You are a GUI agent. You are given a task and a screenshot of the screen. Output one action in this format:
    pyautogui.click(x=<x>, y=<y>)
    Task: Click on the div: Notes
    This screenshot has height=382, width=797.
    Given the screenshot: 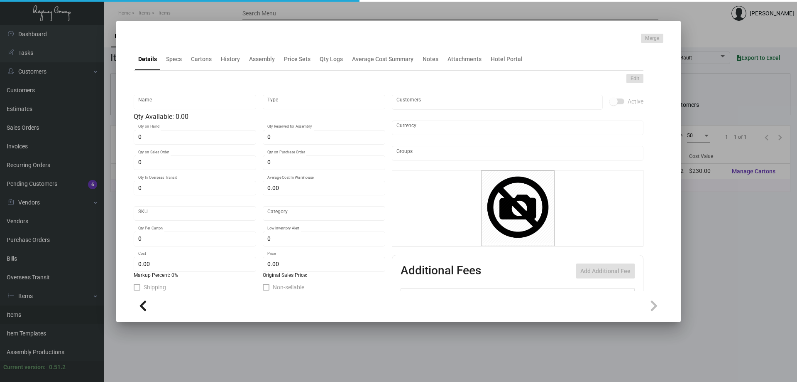 What is the action you would take?
    pyautogui.click(x=431, y=59)
    